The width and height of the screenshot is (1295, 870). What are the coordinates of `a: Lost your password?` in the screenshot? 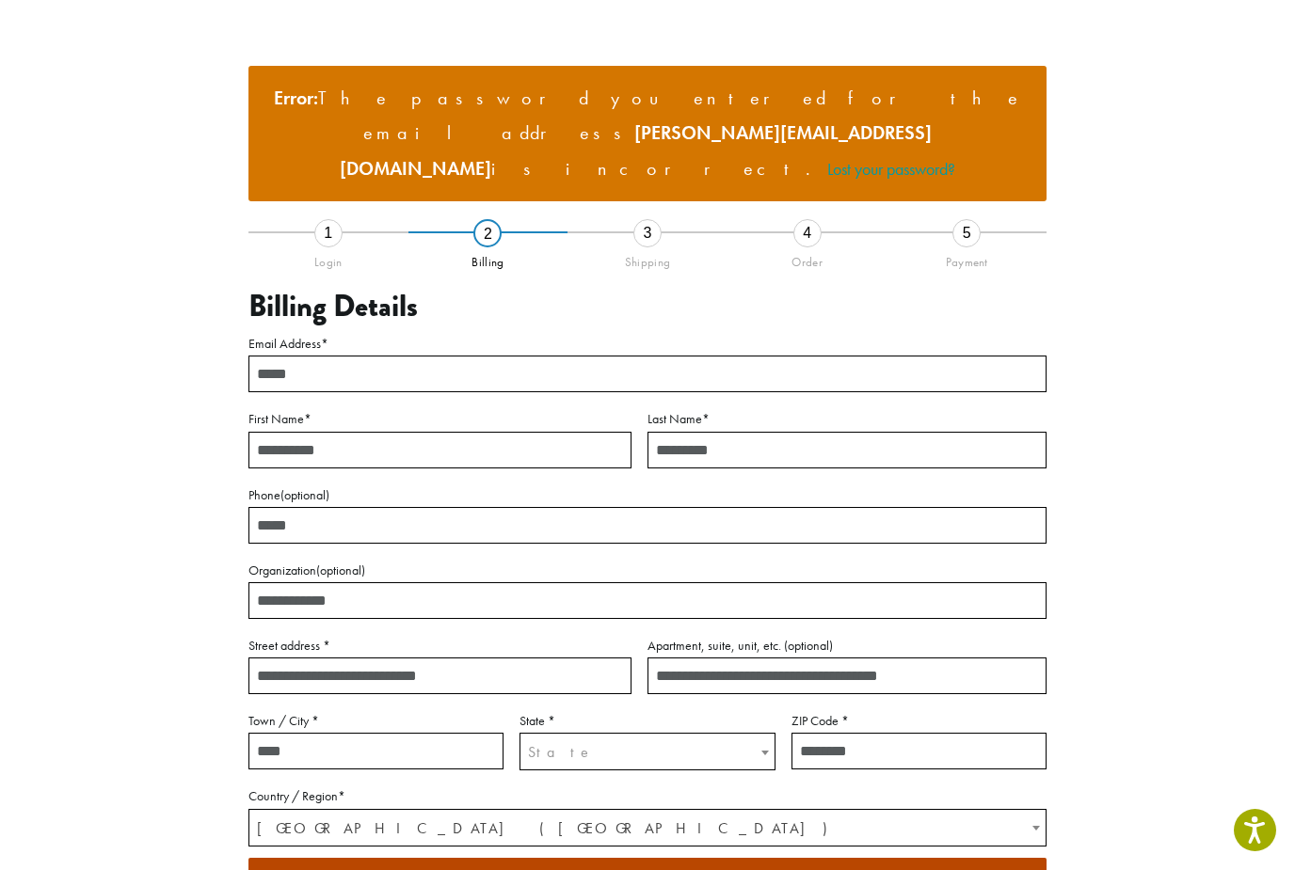 It's located at (891, 168).